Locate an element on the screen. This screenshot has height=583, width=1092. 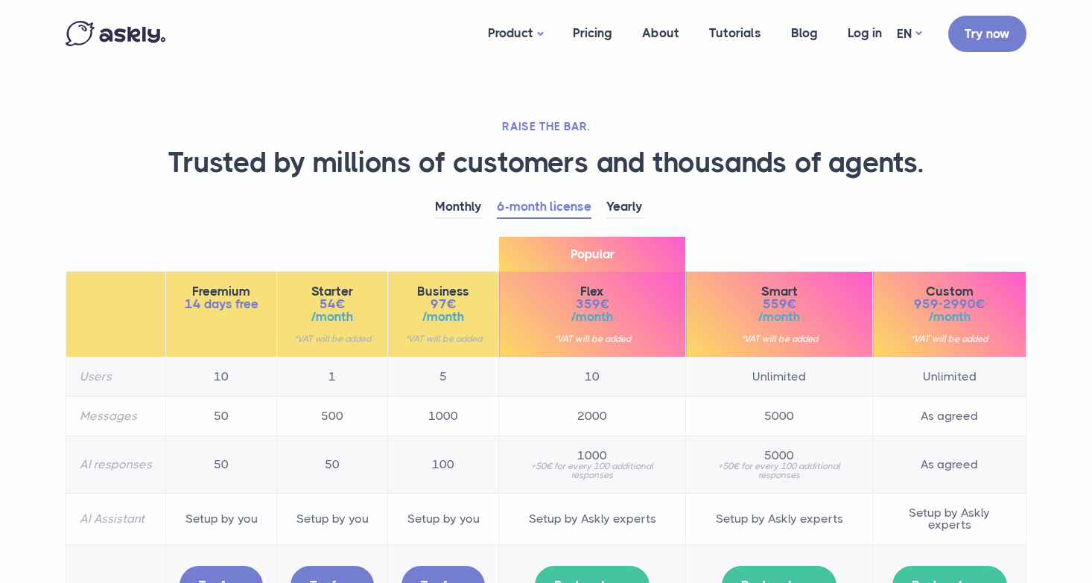
h2: RAISE THE BAR. is located at coordinates (546, 127).